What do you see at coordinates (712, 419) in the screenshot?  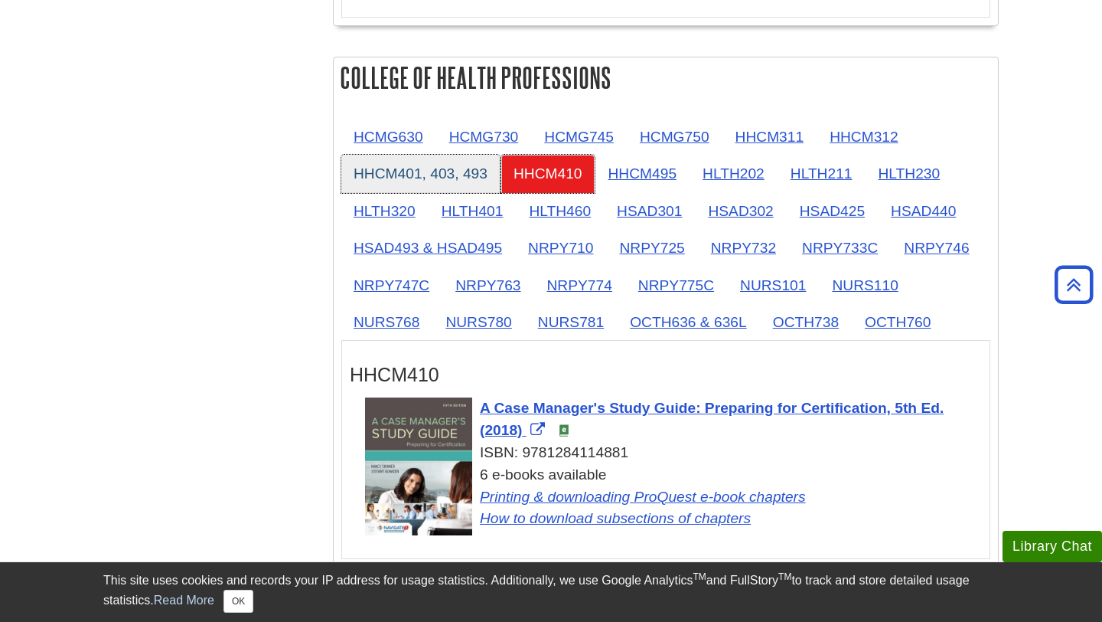 I see `span: A Case Manager's Study Guide: Preparing for Certification, 5th Ed. (2018)` at bounding box center [712, 419].